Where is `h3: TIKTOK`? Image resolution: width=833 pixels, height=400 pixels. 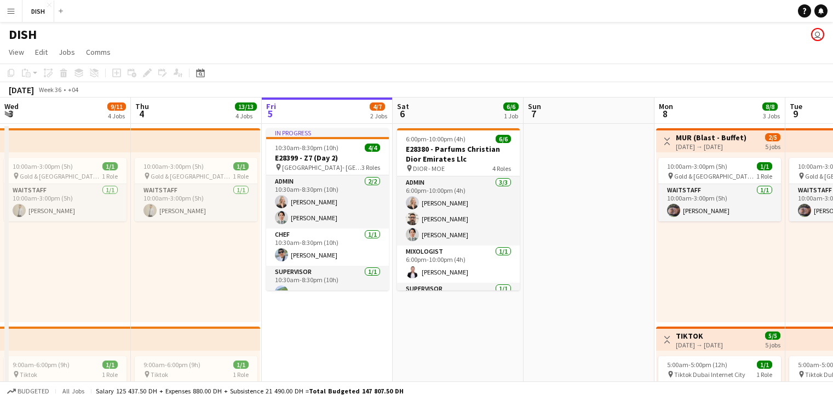 h3: TIKTOK is located at coordinates (699, 336).